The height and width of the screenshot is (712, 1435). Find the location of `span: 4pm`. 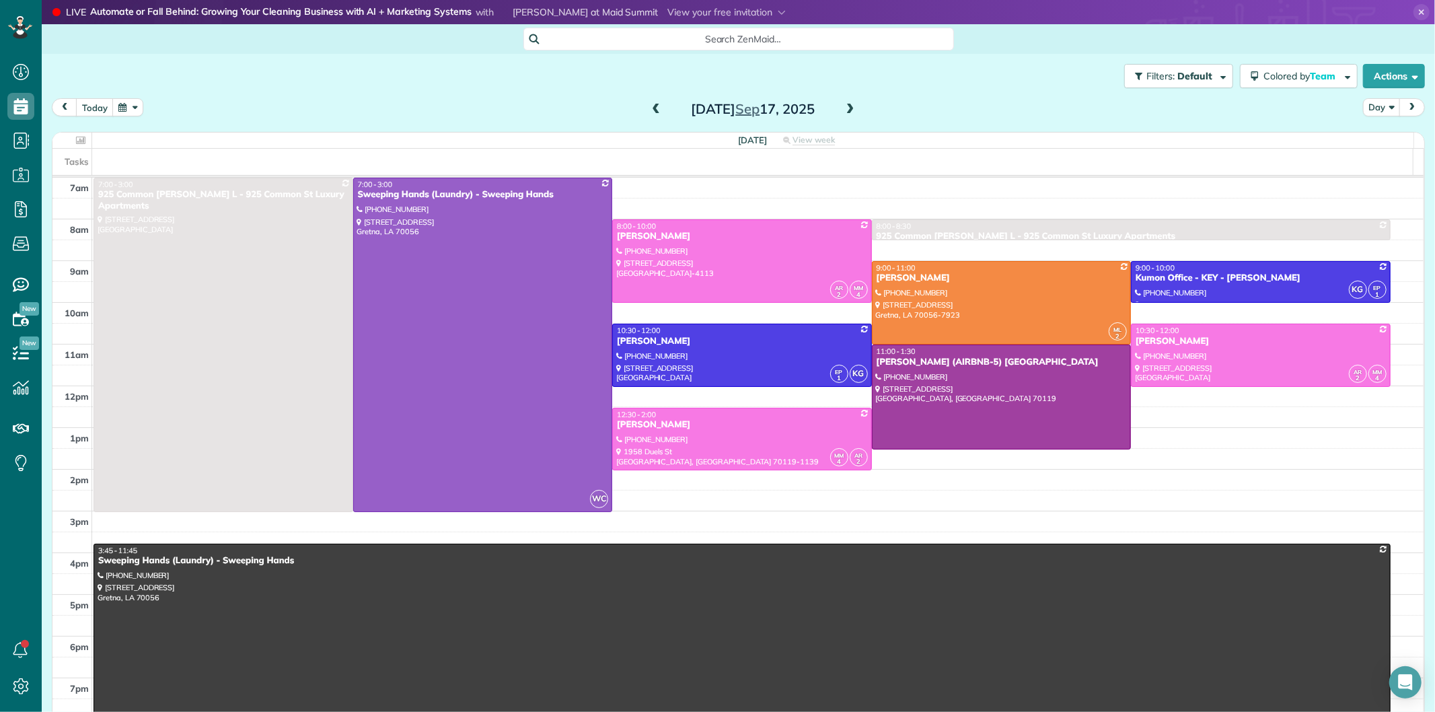

span: 4pm is located at coordinates (79, 563).